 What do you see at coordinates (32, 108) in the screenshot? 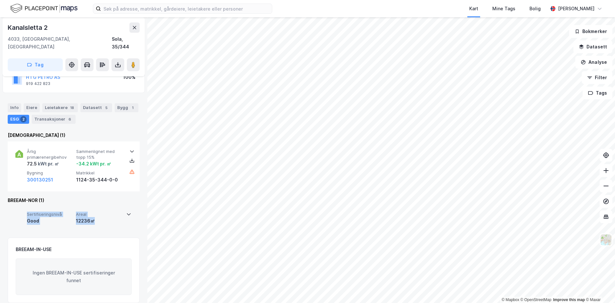
I see `div: Eiere` at bounding box center [32, 108].